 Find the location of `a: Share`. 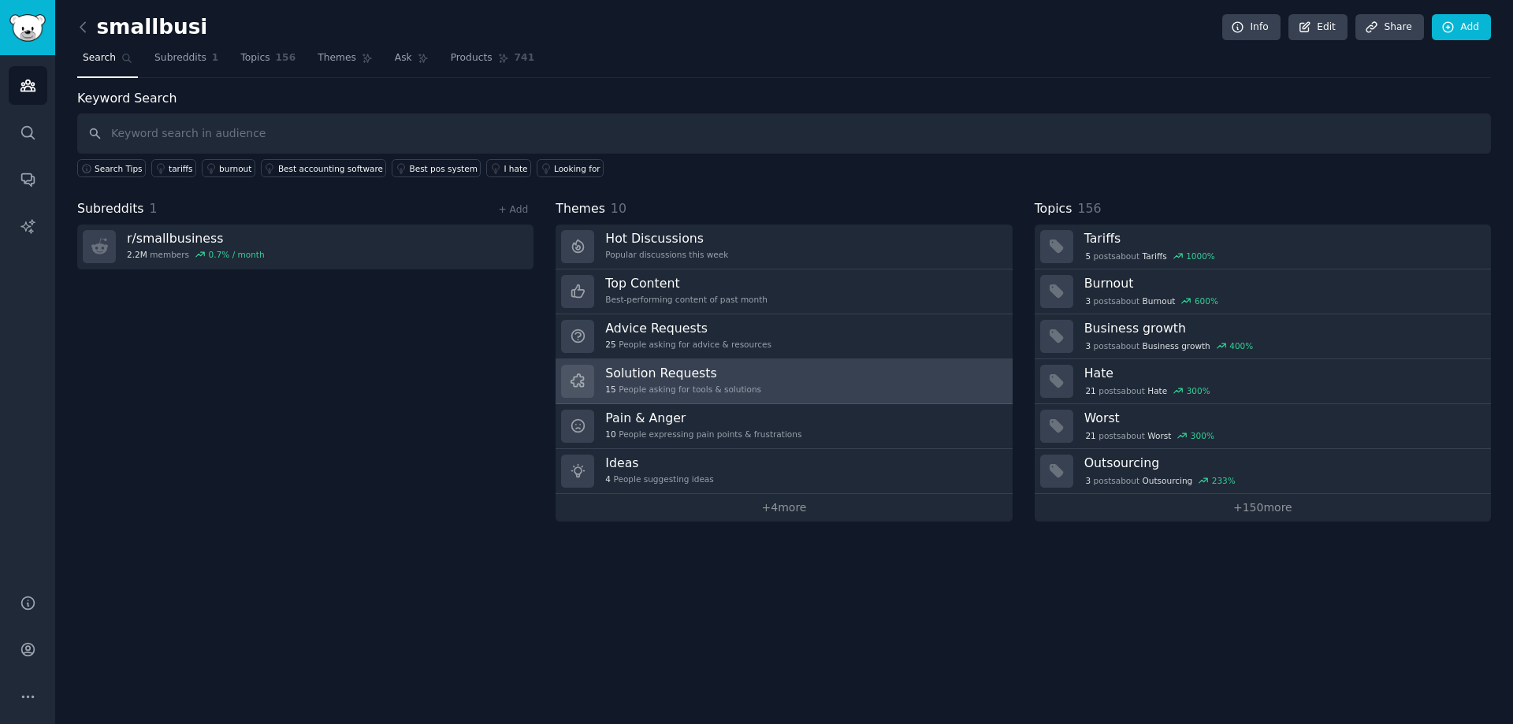

a: Share is located at coordinates (1389, 28).